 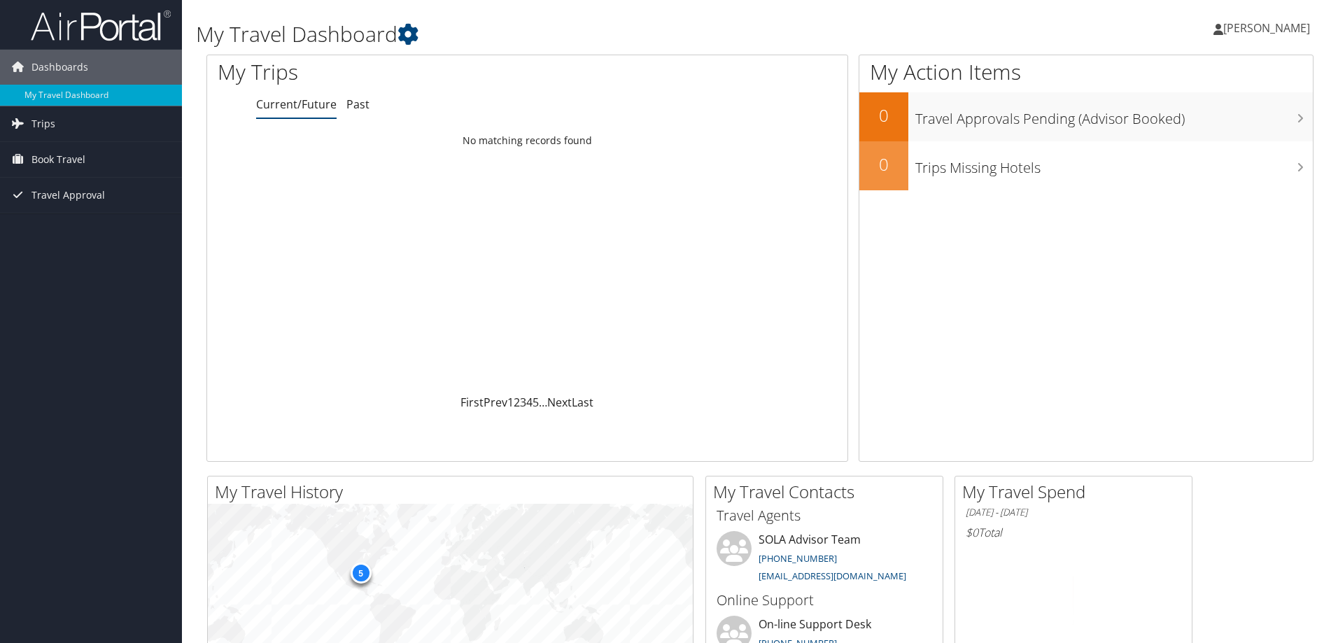 What do you see at coordinates (517, 402) in the screenshot?
I see `a: 2` at bounding box center [517, 402].